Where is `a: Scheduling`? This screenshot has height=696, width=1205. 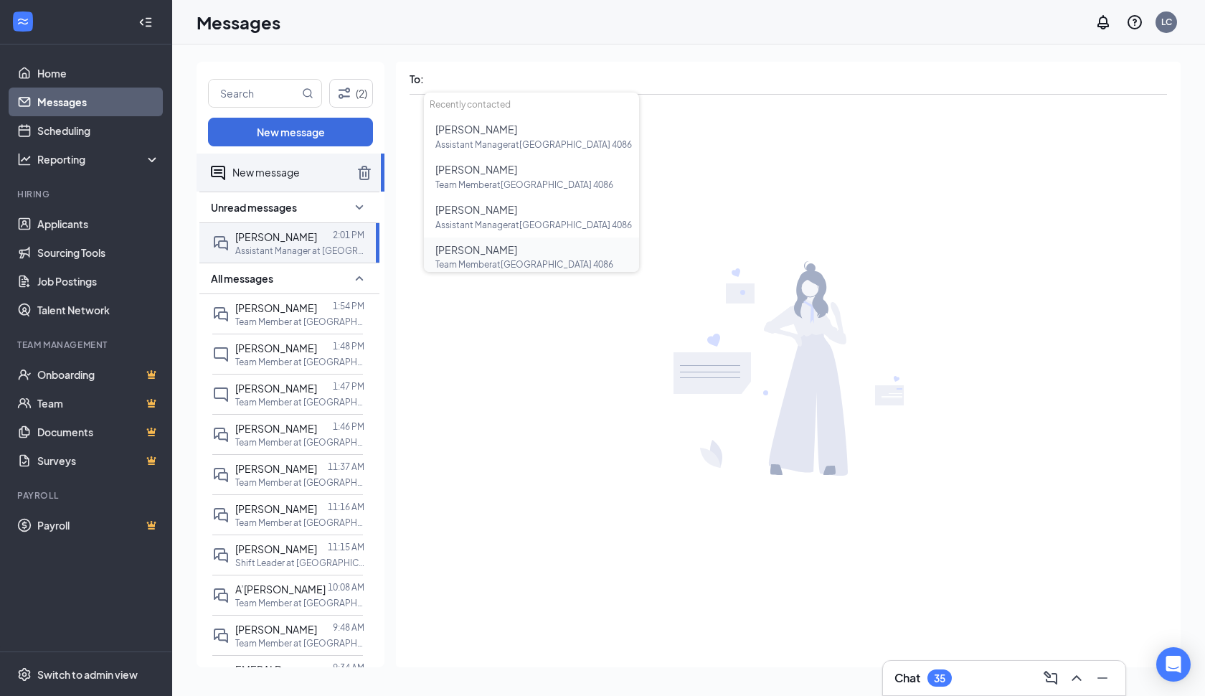
a: Scheduling is located at coordinates (98, 131).